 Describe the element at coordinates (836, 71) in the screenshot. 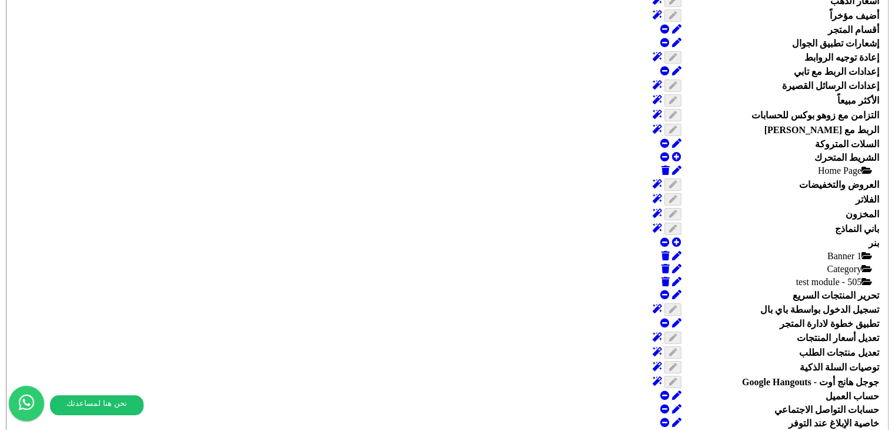

I see `b: إعدادات الربط مع تابي` at that location.